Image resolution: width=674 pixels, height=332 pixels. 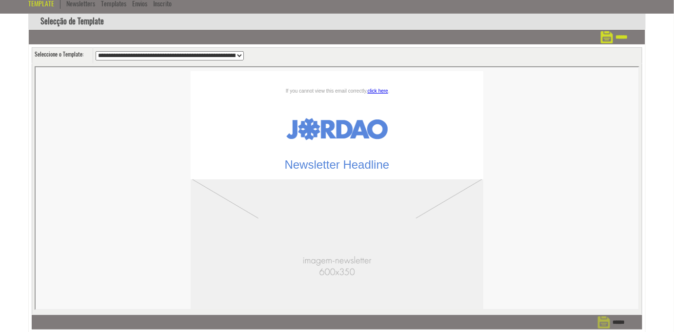 I want to click on img: imagem-newsletter-600x350.png, so click(x=301, y=197).